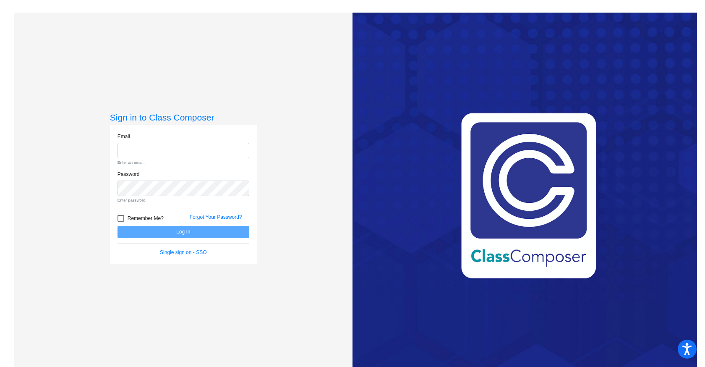 This screenshot has width=705, height=367. What do you see at coordinates (183, 200) in the screenshot?
I see `small: Enter password.` at bounding box center [183, 200].